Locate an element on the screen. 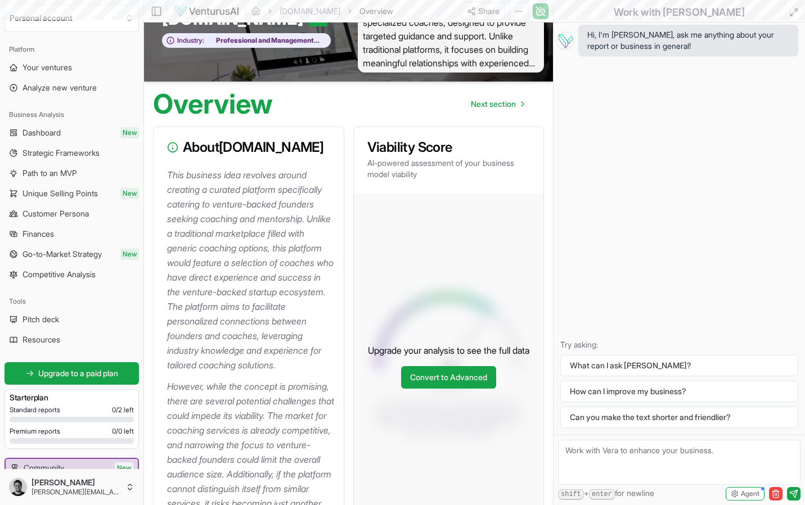  img: ALV-UjUfPWrIoNDQiAOREH6_-z9HbV8a40pNjcA03KQEpAOzMY6UkCiywytdEl_hH3TzT1HYvEVHolB9_AV6j5G5qu3LJTeMM... is located at coordinates (18, 487).